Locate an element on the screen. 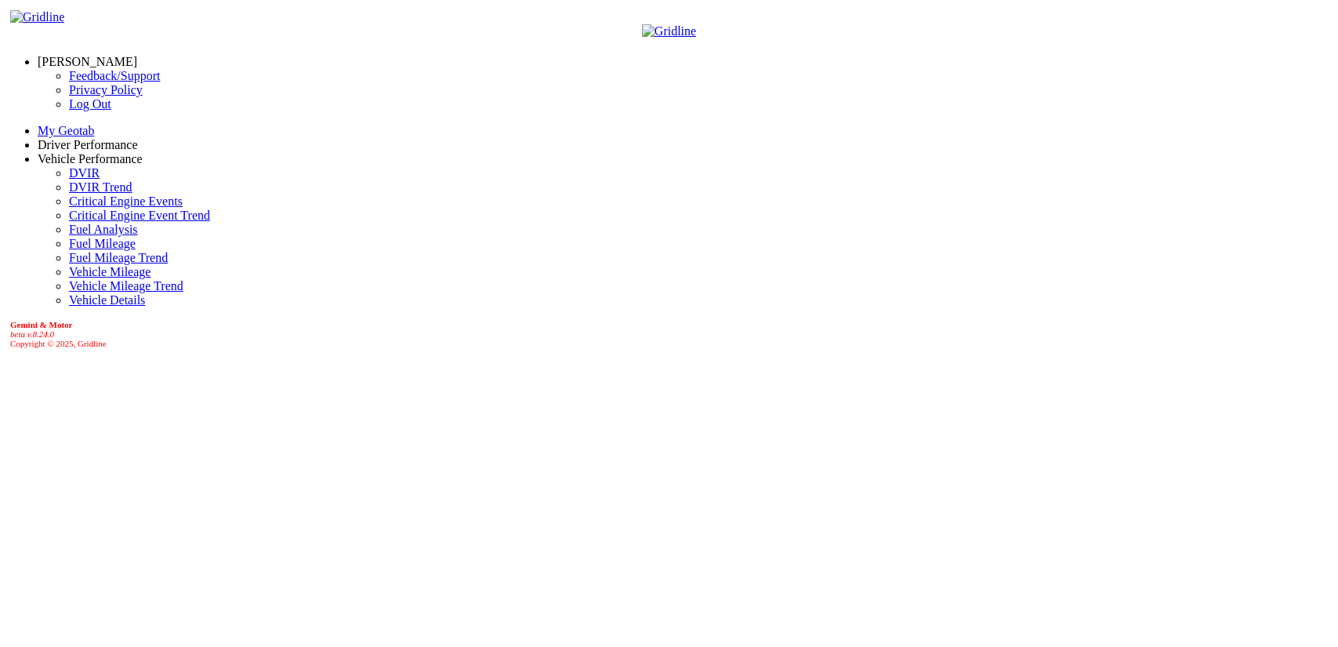 This screenshot has width=1338, height=647. a: Vehicle Details is located at coordinates (107, 299).